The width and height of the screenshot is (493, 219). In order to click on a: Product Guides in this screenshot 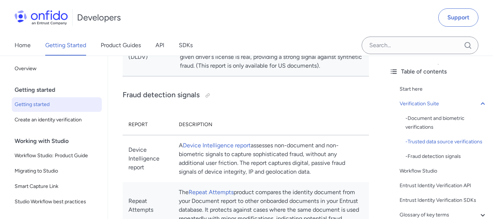, I will do `click(121, 45)`.